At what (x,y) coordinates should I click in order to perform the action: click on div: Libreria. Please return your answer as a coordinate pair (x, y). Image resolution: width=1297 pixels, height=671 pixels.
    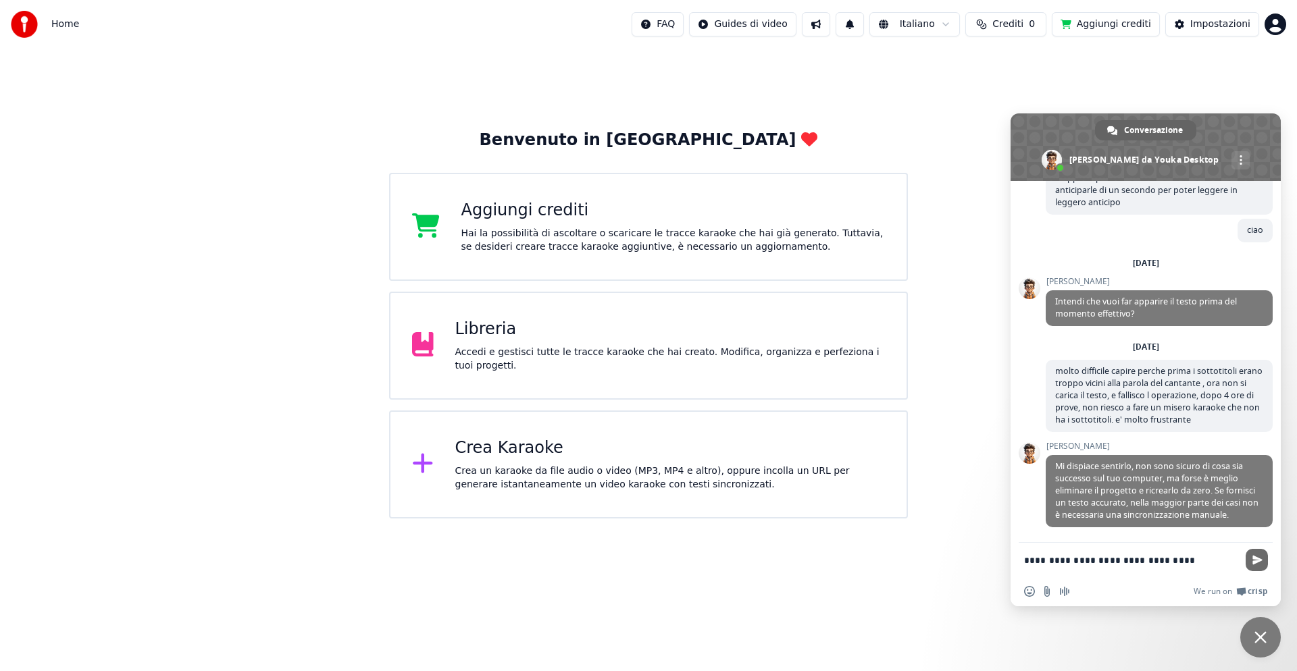
    Looking at the image, I should click on (670, 330).